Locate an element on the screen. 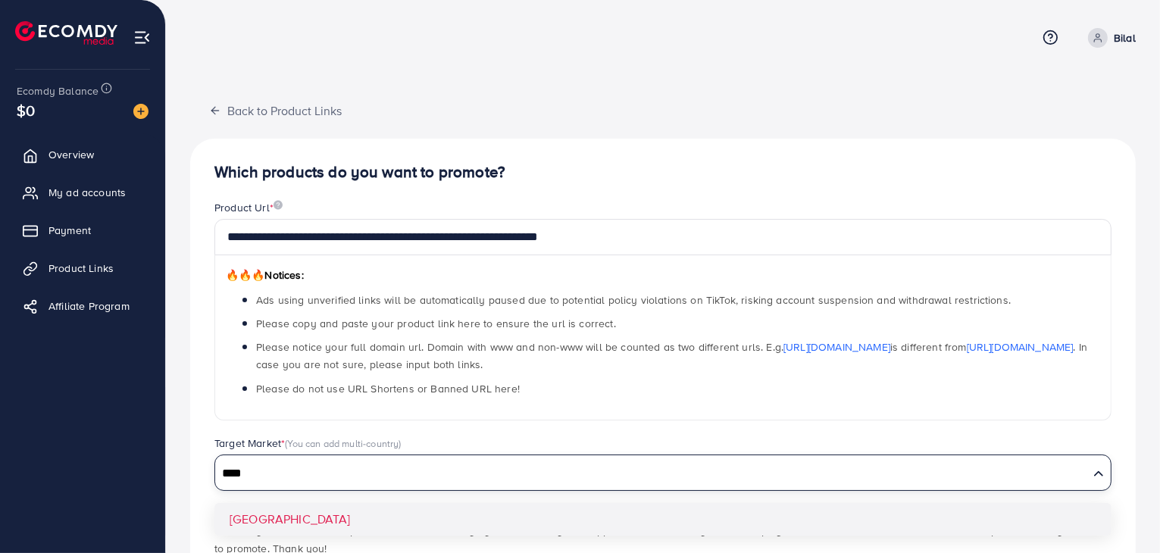  a: Product Links is located at coordinates (83, 268).